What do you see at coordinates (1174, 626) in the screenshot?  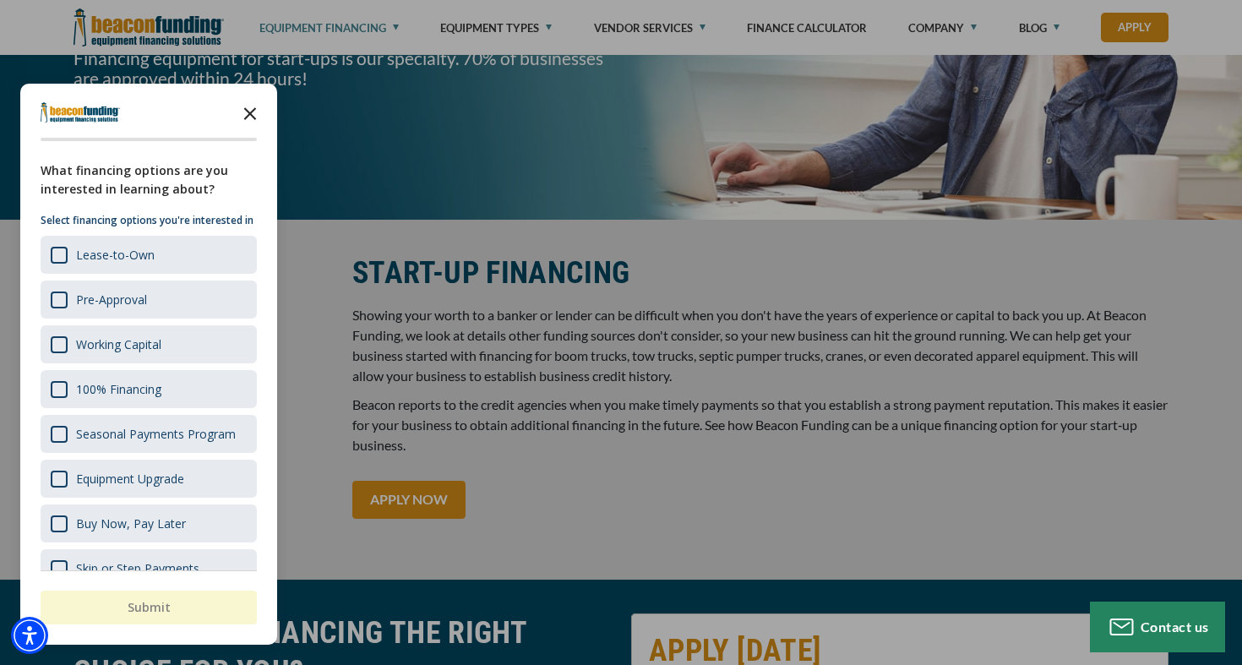 I see `span: Contact us` at bounding box center [1174, 626].